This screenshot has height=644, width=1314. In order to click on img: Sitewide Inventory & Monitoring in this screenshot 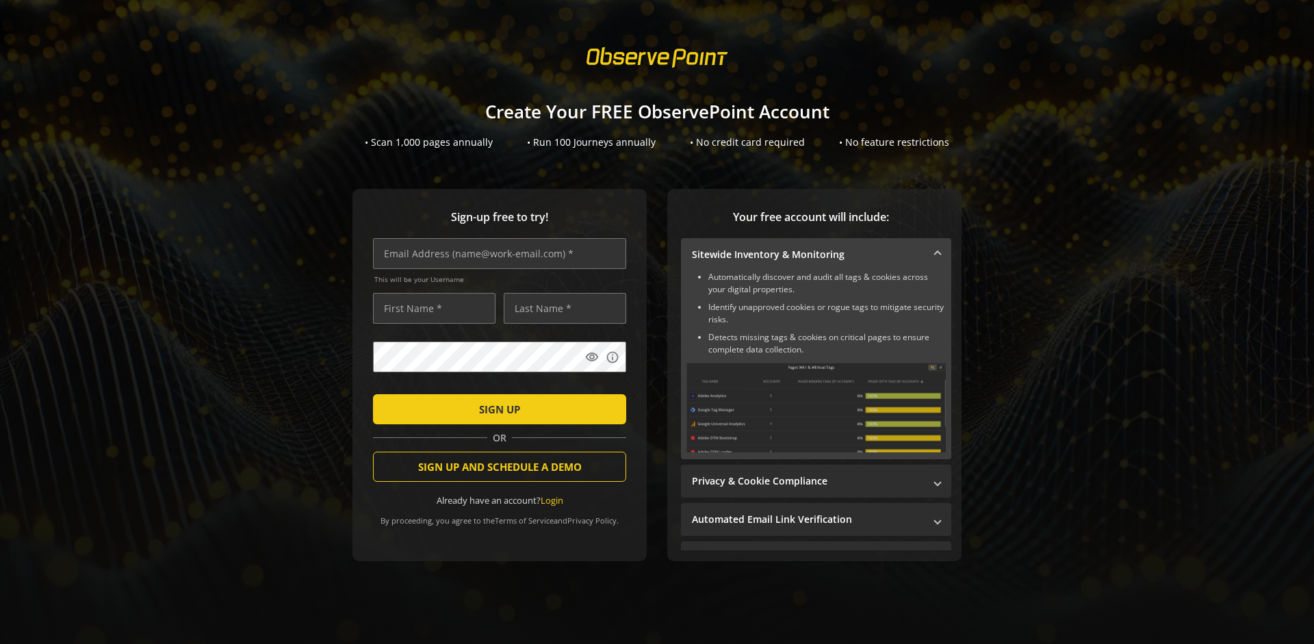, I will do `click(816, 407)`.